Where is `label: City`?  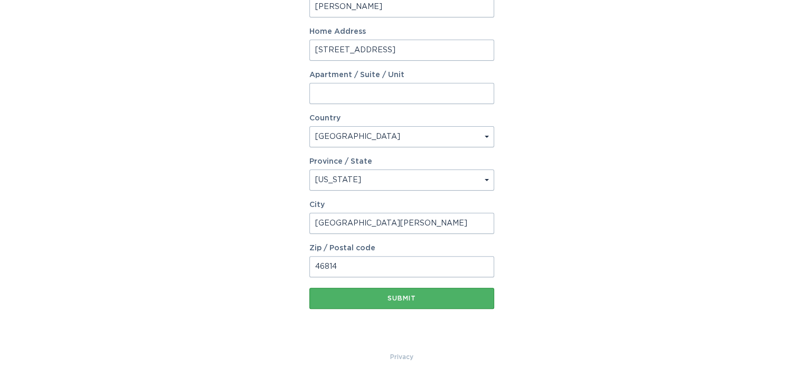
label: City is located at coordinates (402, 205).